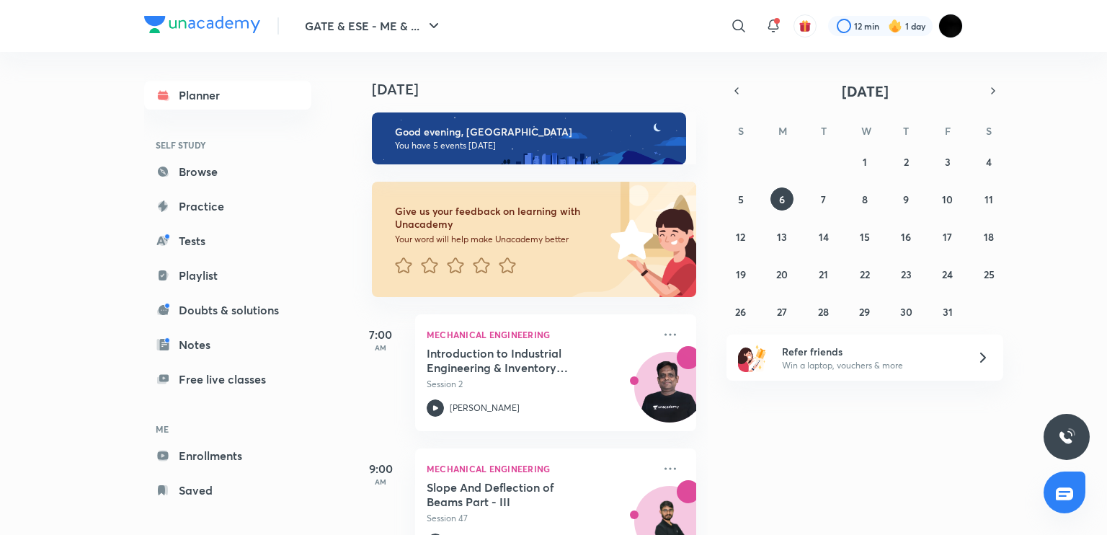 The width and height of the screenshot is (1107, 535). Describe the element at coordinates (865, 161) in the screenshot. I see `abbr: October 1, 2025` at that location.